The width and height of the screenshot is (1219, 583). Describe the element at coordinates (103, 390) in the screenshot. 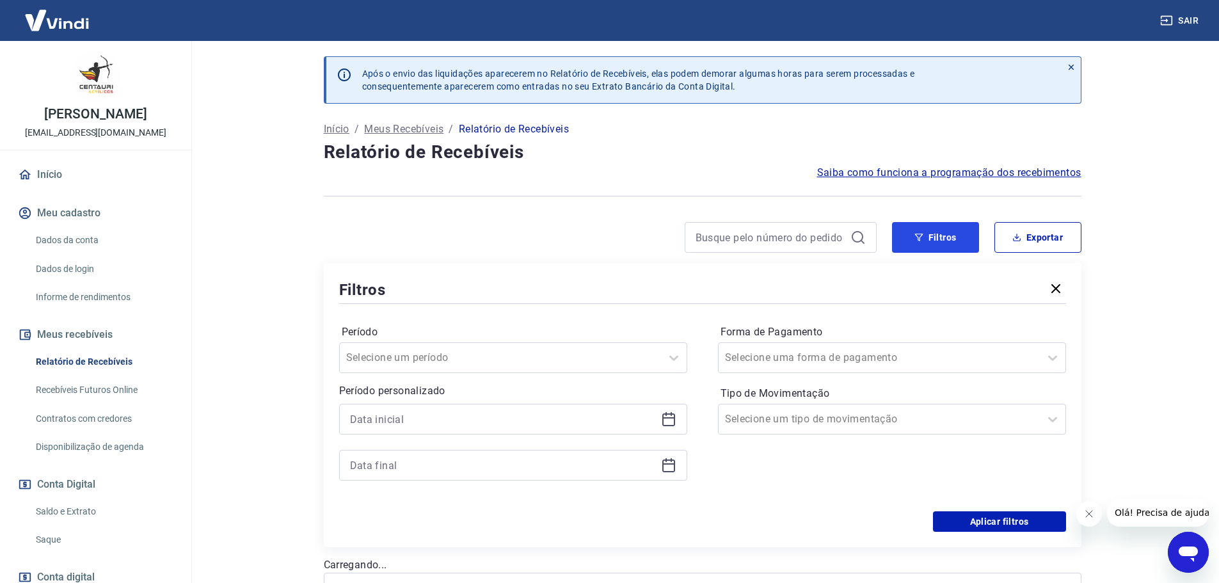

I see `a: Recebíveis Futuros Online` at that location.